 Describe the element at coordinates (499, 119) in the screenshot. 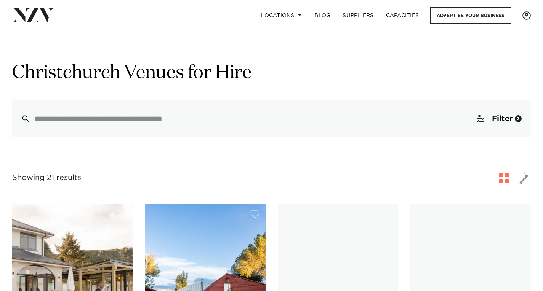

I see `button: Filter2` at that location.